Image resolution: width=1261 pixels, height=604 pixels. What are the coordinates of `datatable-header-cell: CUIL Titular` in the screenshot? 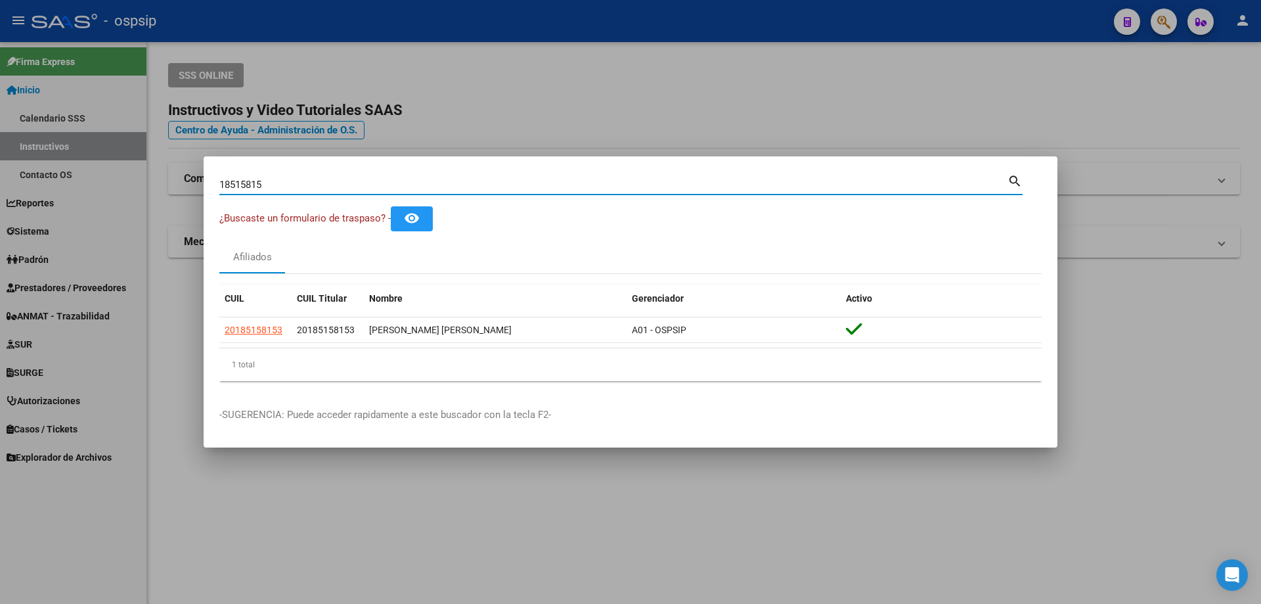 It's located at (328, 298).